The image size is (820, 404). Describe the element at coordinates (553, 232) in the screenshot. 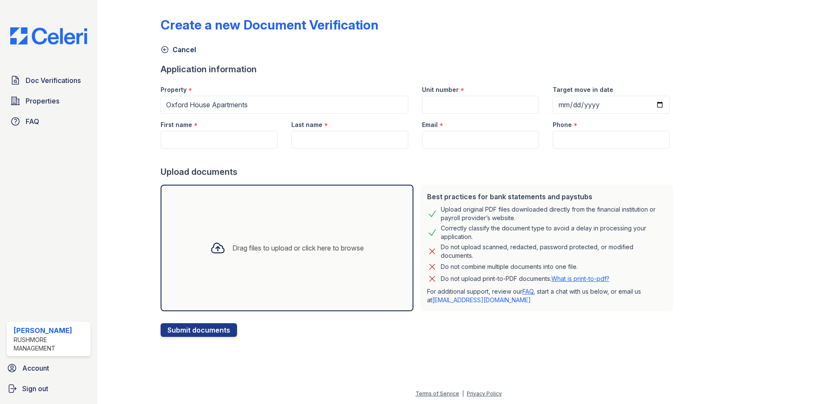

I see `div: Correctly classify the document type to avoid a delay in processing your application.` at that location.